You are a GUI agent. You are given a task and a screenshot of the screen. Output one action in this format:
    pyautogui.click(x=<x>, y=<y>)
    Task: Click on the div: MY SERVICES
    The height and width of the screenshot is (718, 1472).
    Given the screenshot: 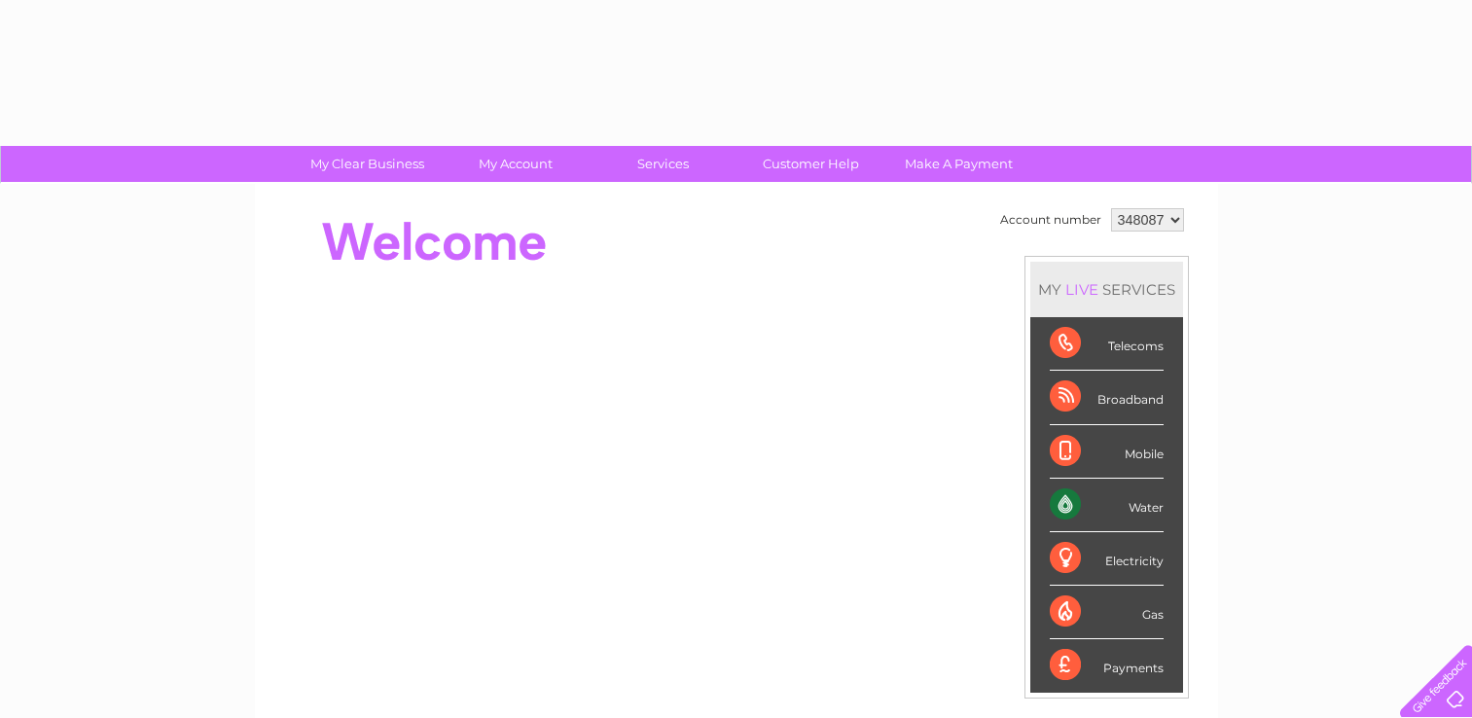 What is the action you would take?
    pyautogui.click(x=1106, y=289)
    